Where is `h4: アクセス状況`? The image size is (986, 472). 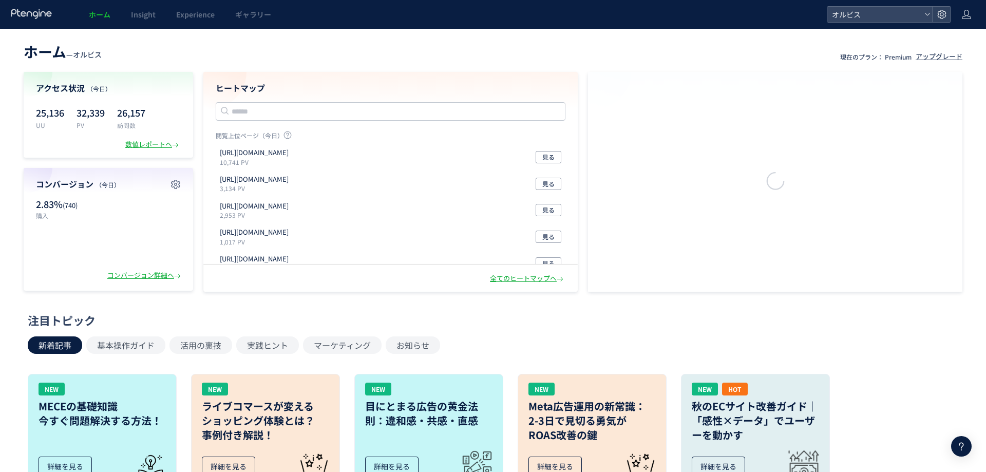
h4: アクセス状況 is located at coordinates (108, 88).